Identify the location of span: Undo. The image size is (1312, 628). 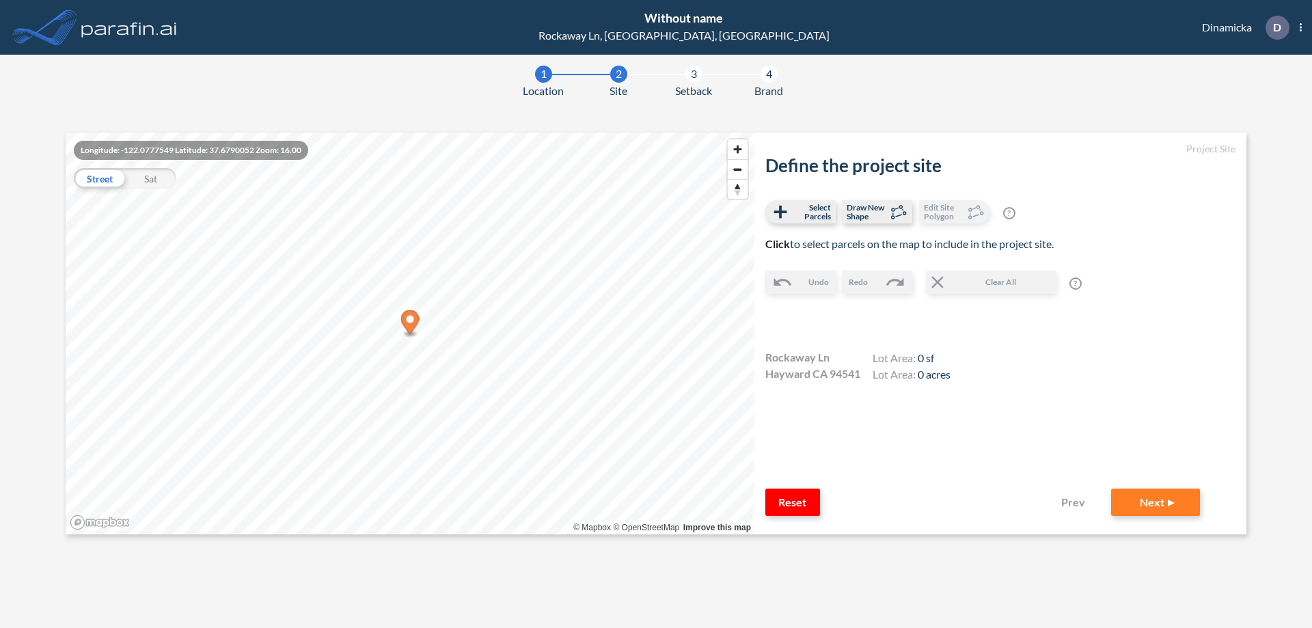
(819, 282).